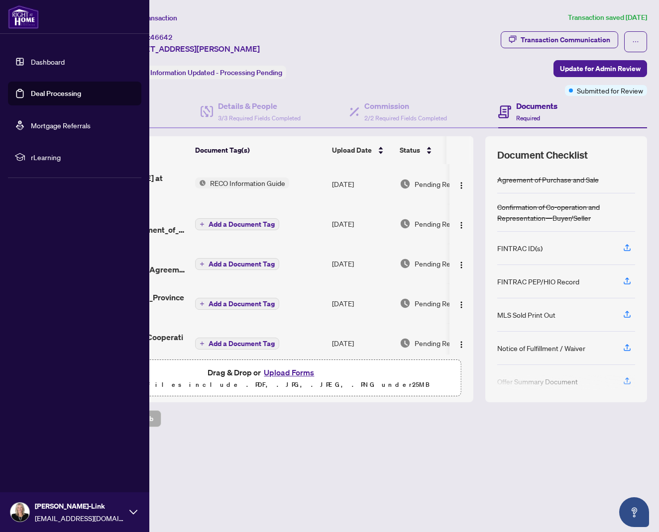 The height and width of the screenshot is (532, 659). Describe the element at coordinates (609, 91) in the screenshot. I see `span: Submitted for Review` at that location.